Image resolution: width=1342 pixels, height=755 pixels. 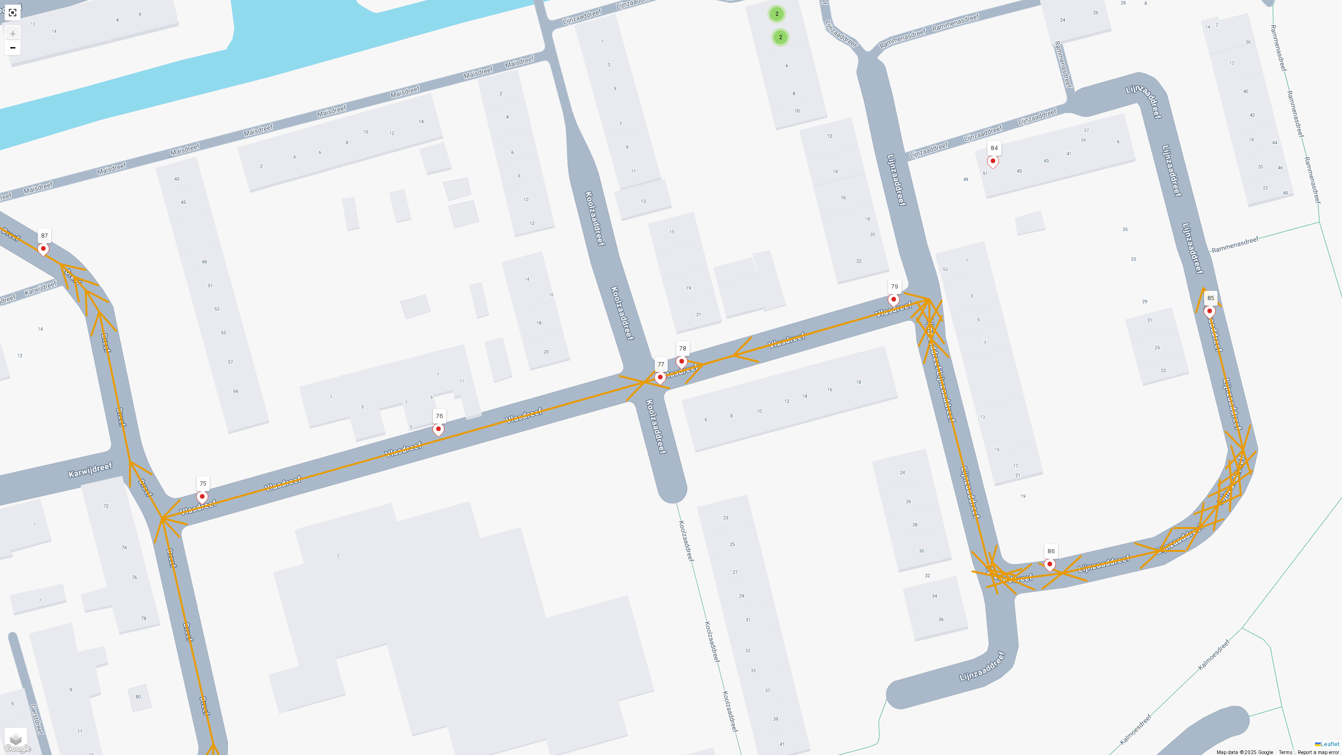 What do you see at coordinates (1244, 752) in the screenshot?
I see `span: Map data ©2025 Google` at bounding box center [1244, 752].